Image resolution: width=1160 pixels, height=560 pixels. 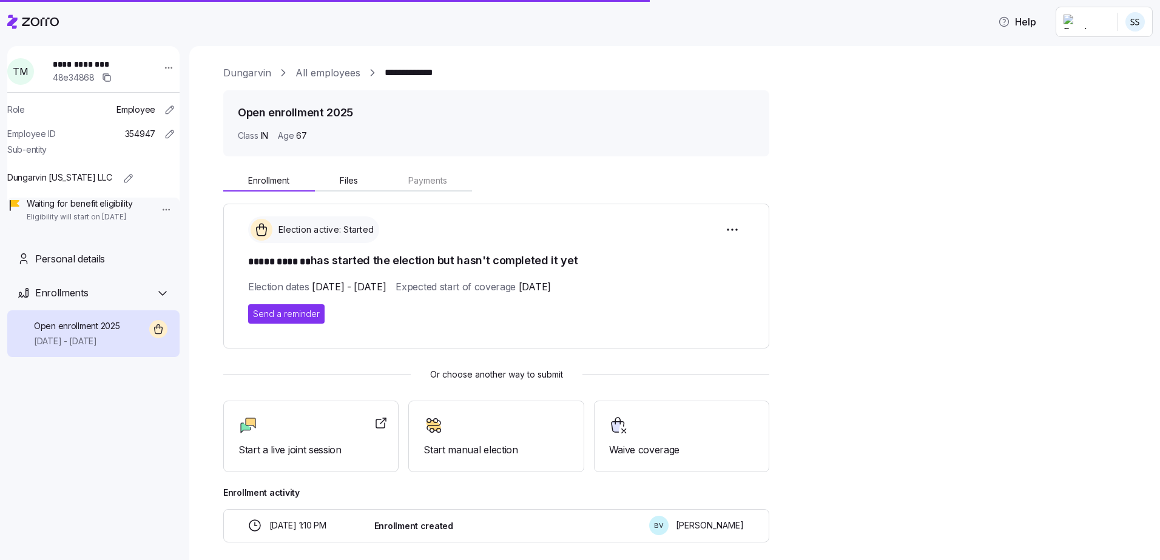 What do you see at coordinates (496, 375) in the screenshot?
I see `span: Or choose another way to submit` at bounding box center [496, 375].